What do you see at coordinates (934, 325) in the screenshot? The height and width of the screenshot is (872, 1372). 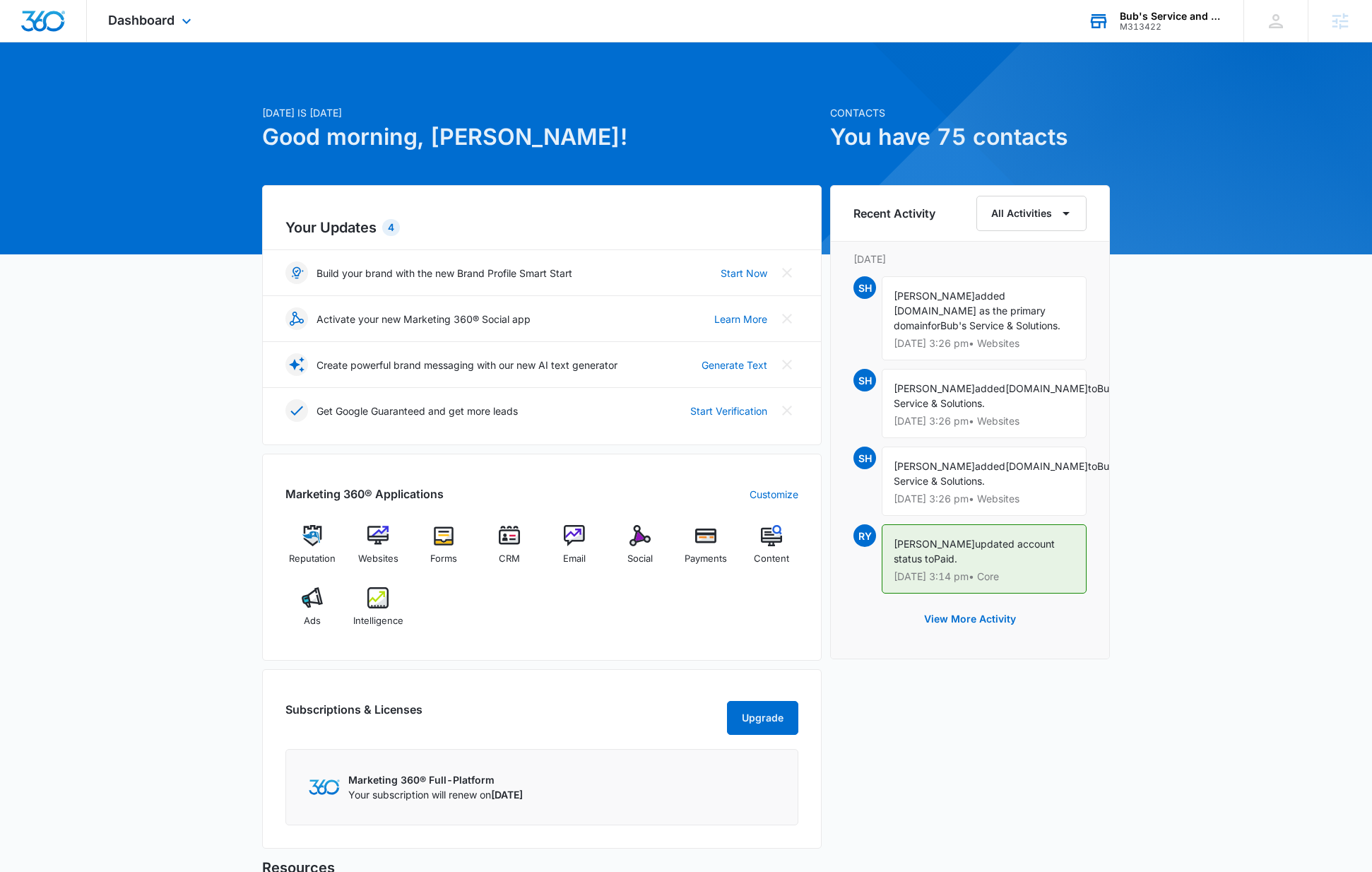 I see `span: for` at bounding box center [934, 325].